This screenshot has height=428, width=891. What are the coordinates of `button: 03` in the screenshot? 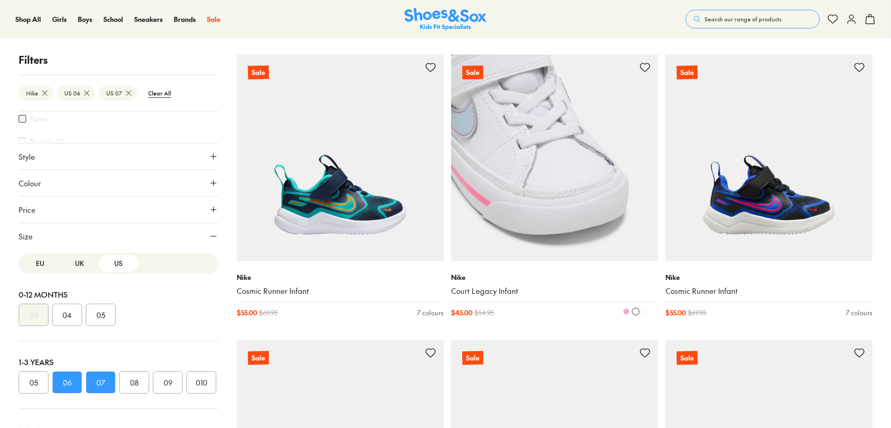 It's located at (34, 315).